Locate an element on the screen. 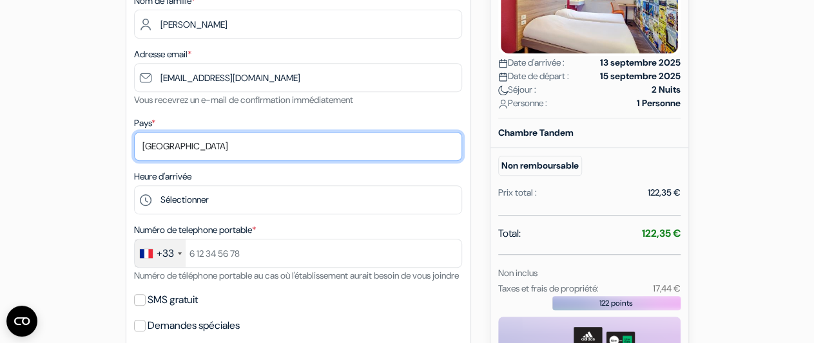 The width and height of the screenshot is (814, 343). div: 122,35 € is located at coordinates (664, 193).